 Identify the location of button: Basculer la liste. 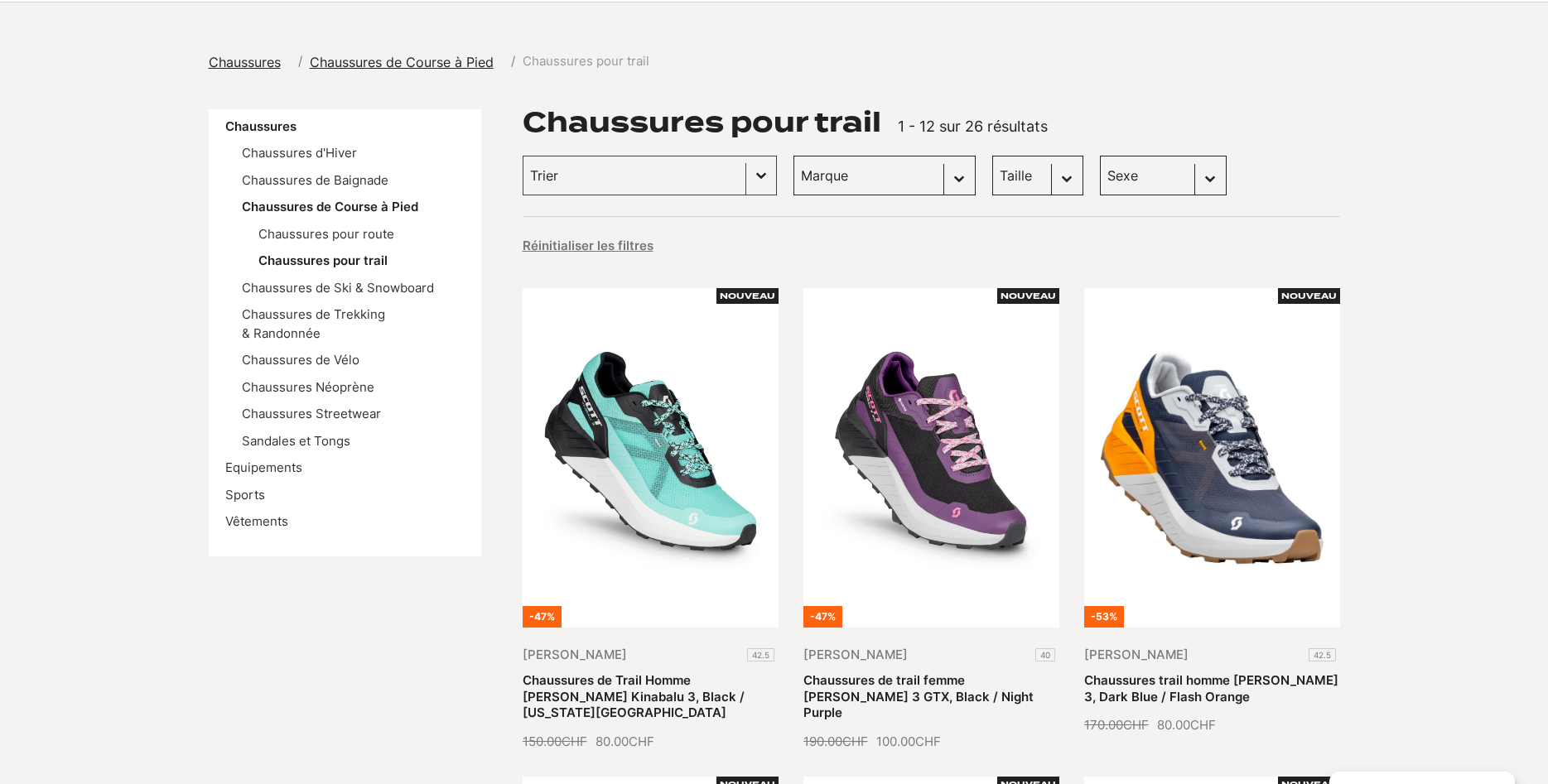
(762, 175).